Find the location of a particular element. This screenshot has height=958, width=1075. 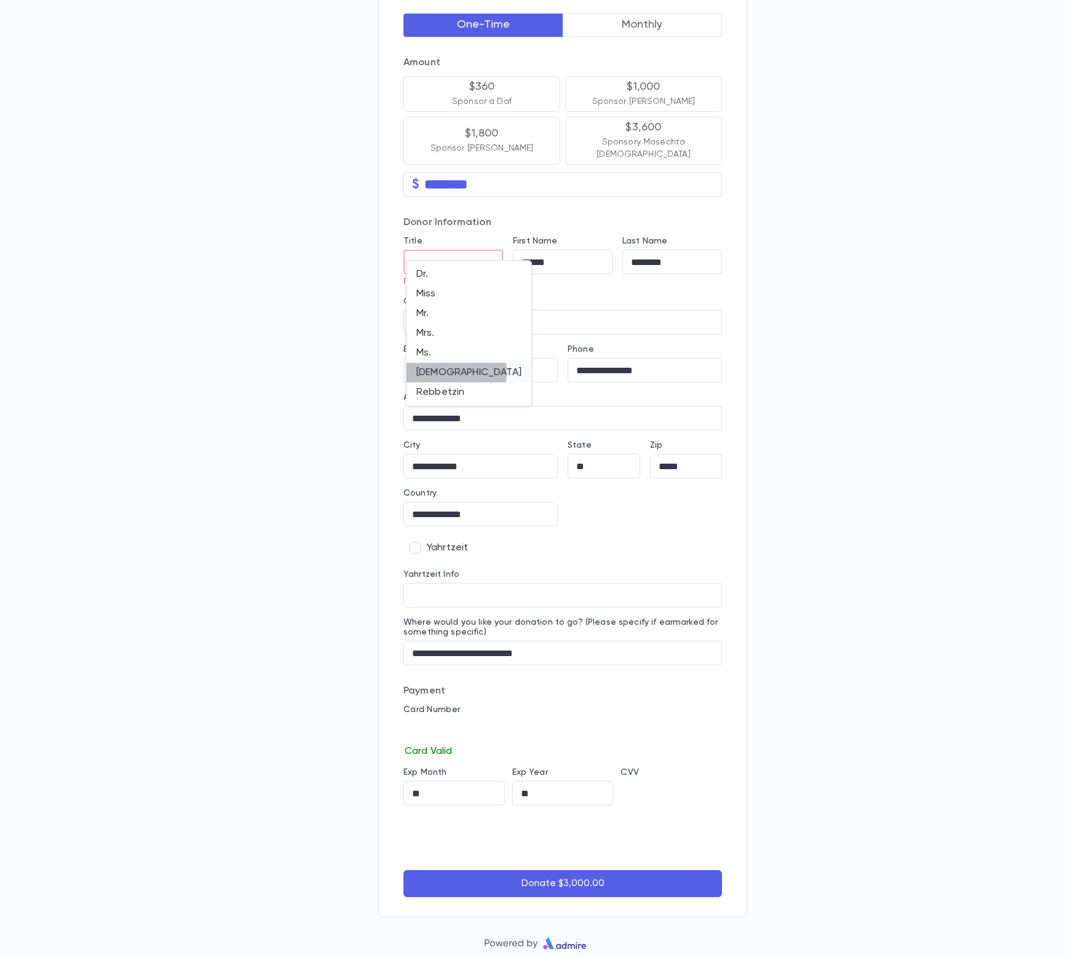

span: Ms. is located at coordinates (469, 353).